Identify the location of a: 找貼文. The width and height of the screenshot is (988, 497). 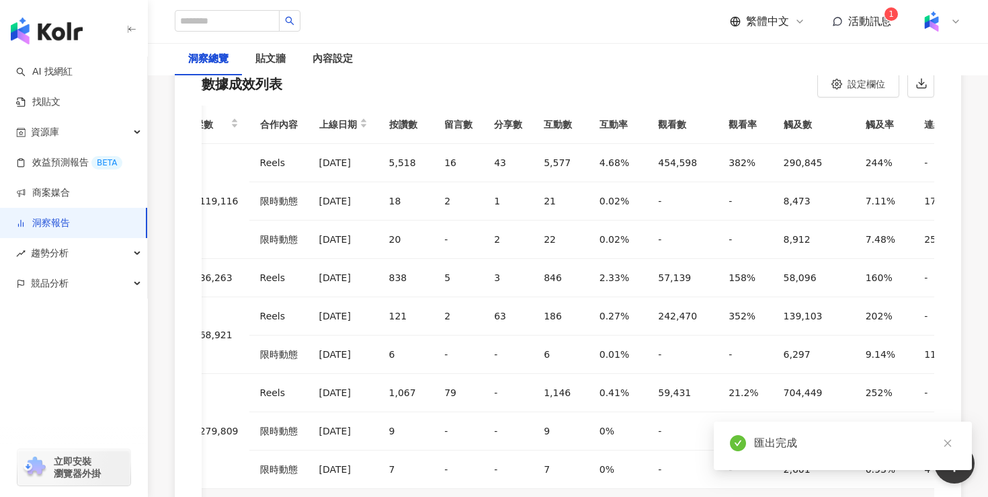
(38, 102).